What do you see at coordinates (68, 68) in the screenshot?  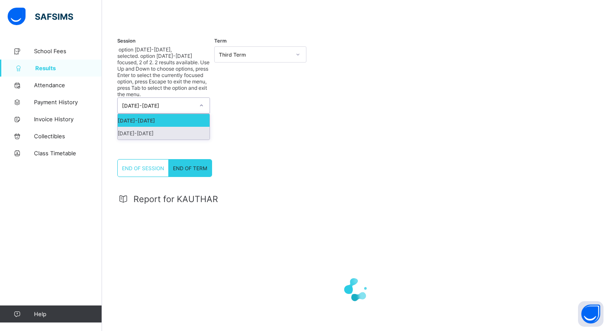 I see `span: Results` at bounding box center [68, 68].